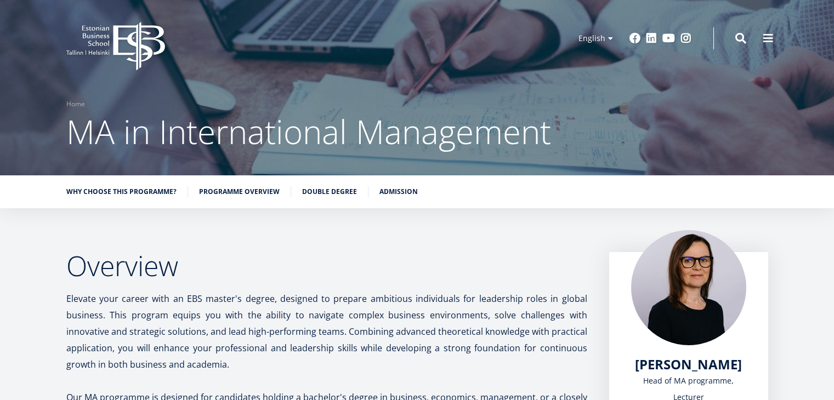  What do you see at coordinates (327, 266) in the screenshot?
I see `h2: Overview` at bounding box center [327, 266].